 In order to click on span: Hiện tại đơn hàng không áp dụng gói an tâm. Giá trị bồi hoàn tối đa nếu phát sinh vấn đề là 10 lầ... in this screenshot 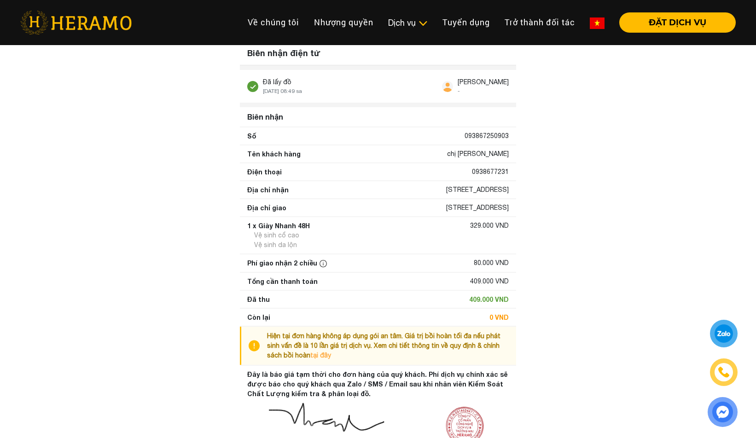, I will do `click(384, 346)`.